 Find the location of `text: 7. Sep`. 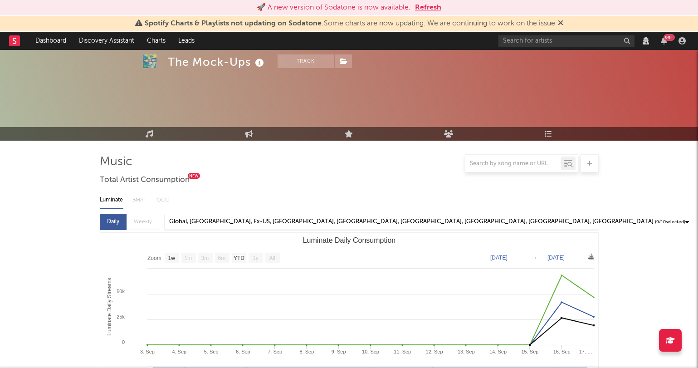

text: 7. Sep is located at coordinates (275, 352).